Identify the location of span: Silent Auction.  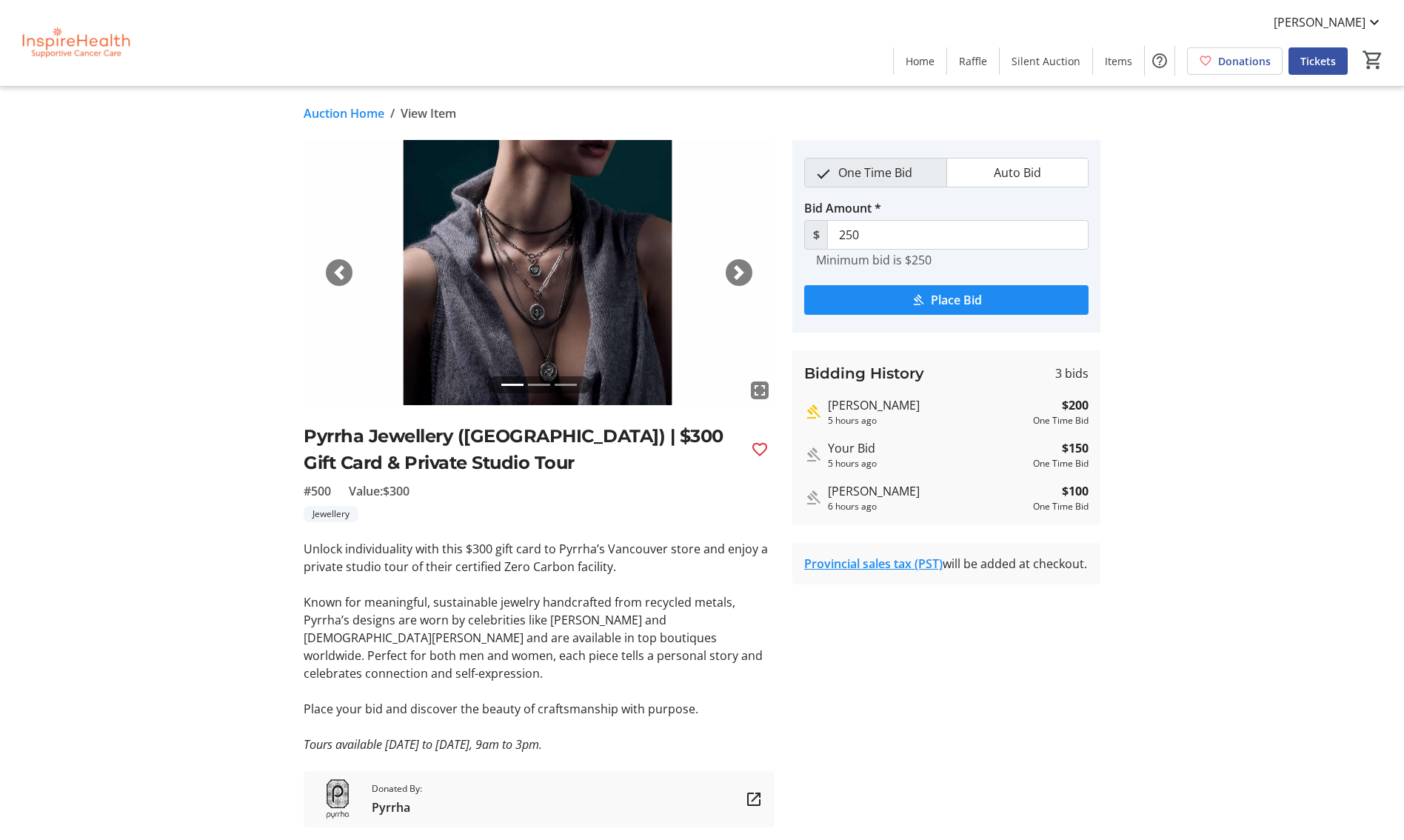
(1046, 61).